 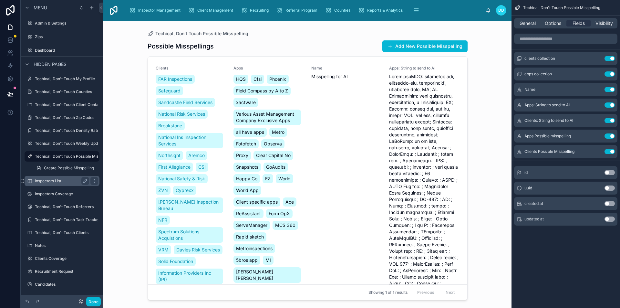 What do you see at coordinates (528, 23) in the screenshot?
I see `span: General` at bounding box center [528, 23].